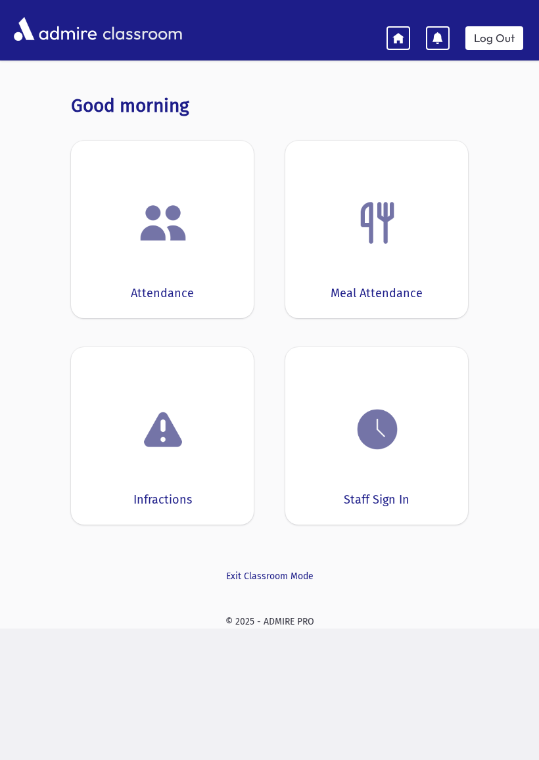  What do you see at coordinates (269, 621) in the screenshot?
I see `div: © 2025 - ADMIRE PRO` at bounding box center [269, 621].